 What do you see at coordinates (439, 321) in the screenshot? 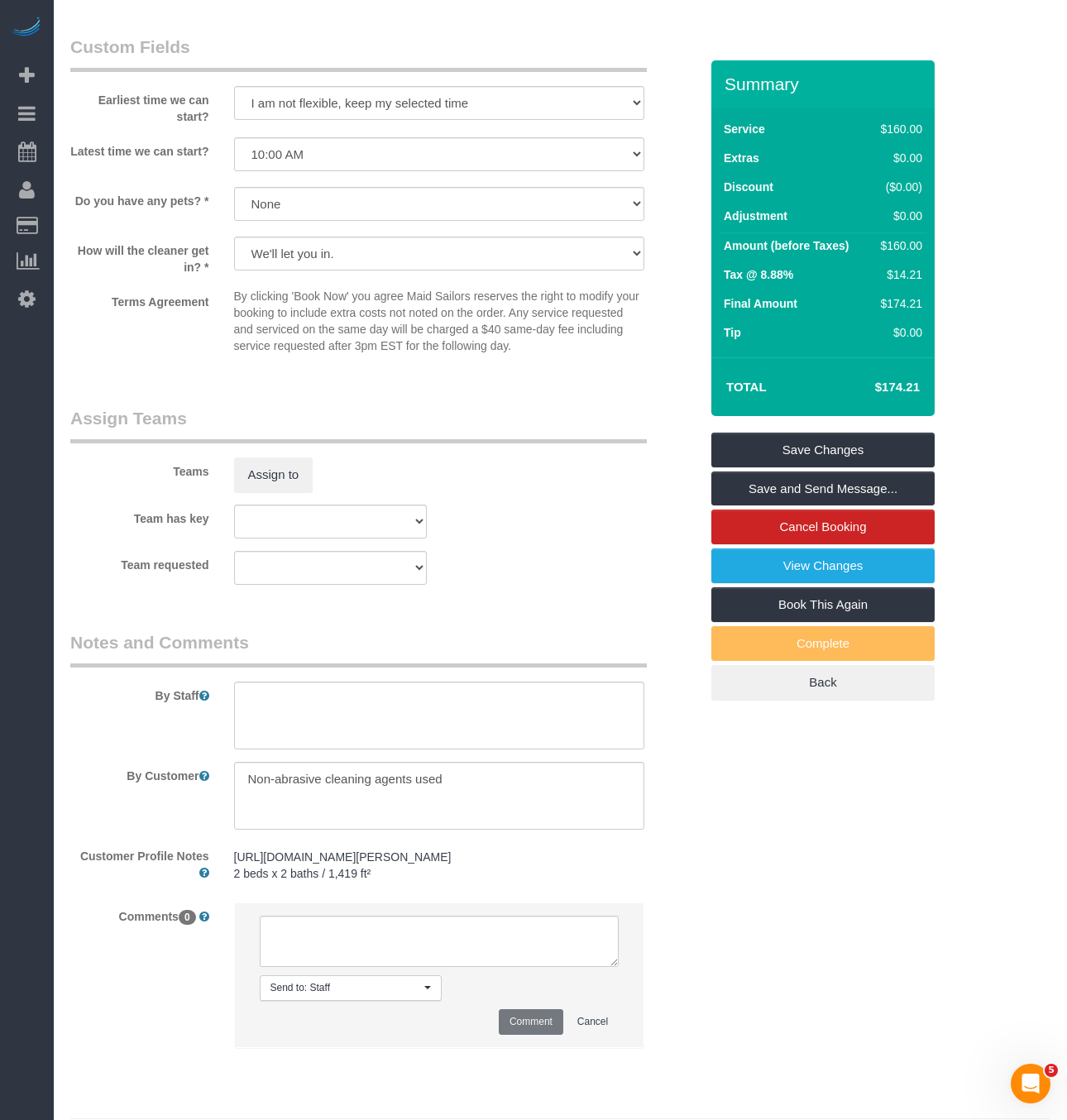
I see `p: By clicking 'Book Now' you agree Maid Sailors reserves the right to modify your booking to includ...` at bounding box center [439, 321].